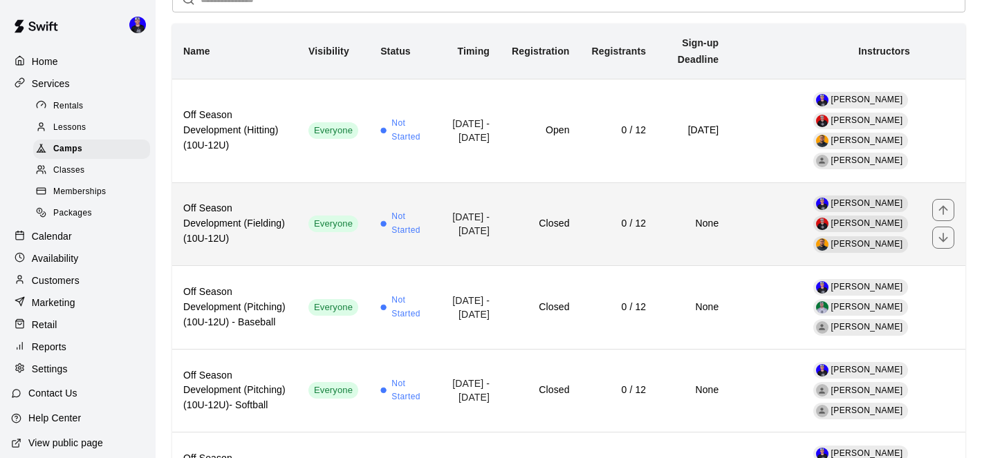 This screenshot has height=458, width=982. Describe the element at coordinates (822, 391) in the screenshot. I see `div: Tabby Dabney` at that location.